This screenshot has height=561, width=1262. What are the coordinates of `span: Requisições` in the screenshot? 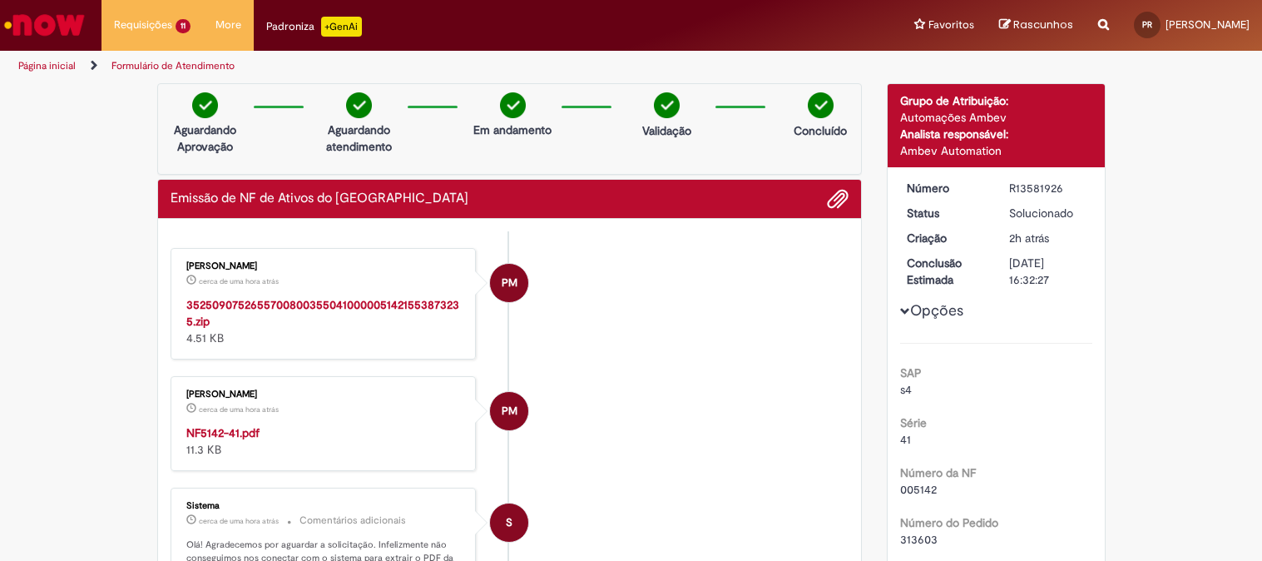 It's located at (143, 25).